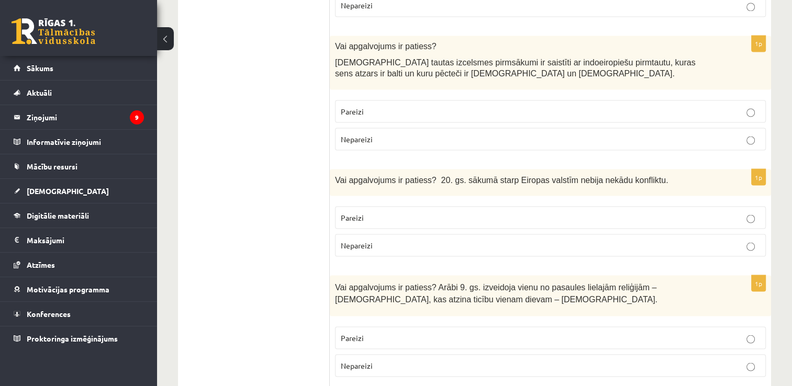 The image size is (792, 386). Describe the element at coordinates (52, 166) in the screenshot. I see `span: Mācību resursi` at that location.